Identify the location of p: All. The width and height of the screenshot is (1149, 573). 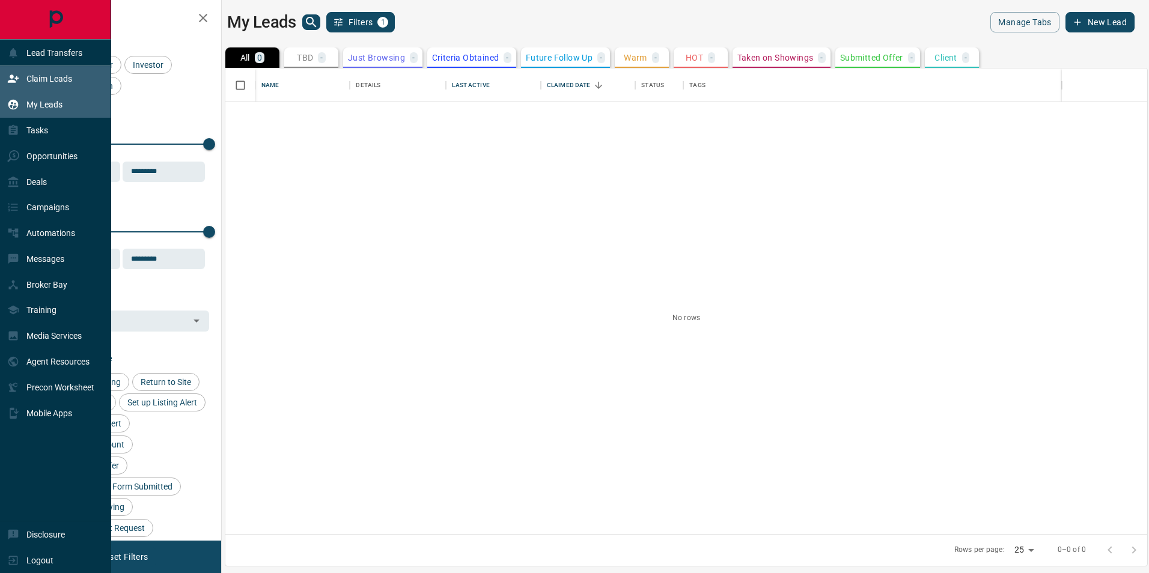
(245, 58).